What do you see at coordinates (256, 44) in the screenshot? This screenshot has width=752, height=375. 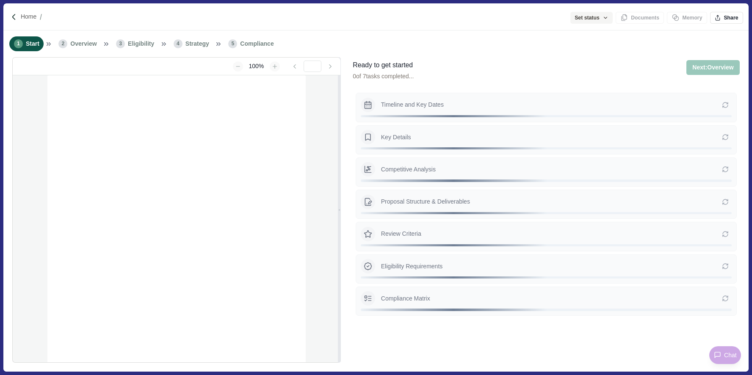 I see `span: Compliance` at bounding box center [256, 44].